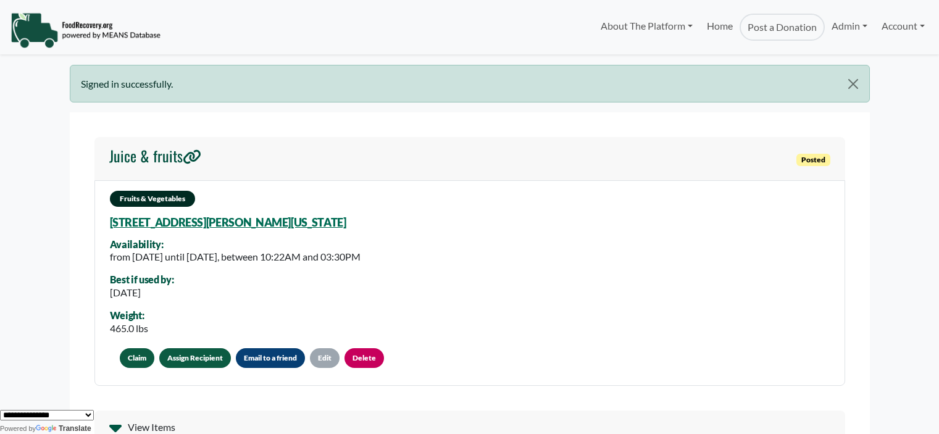 This screenshot has height=434, width=939. I want to click on a: Translate, so click(64, 429).